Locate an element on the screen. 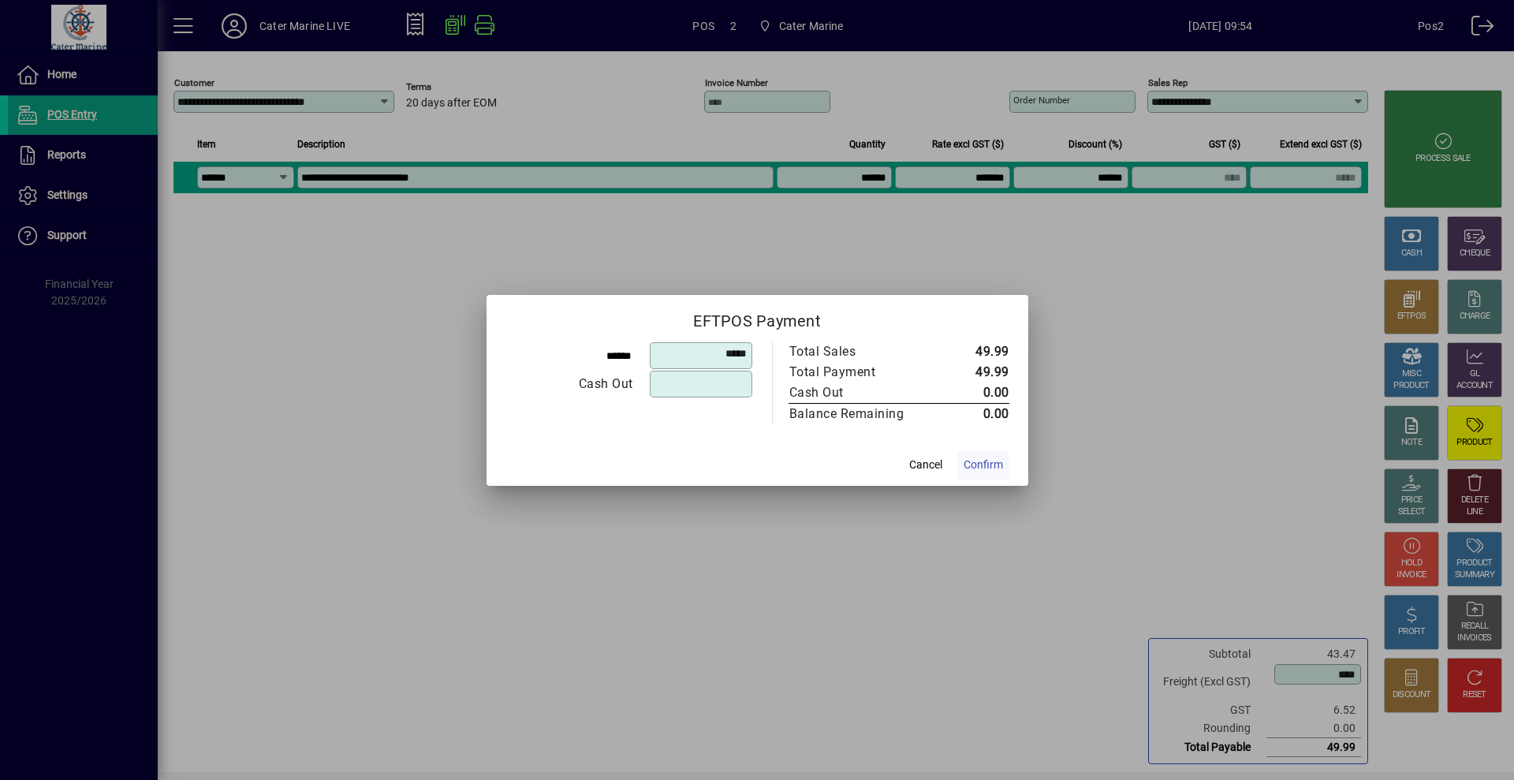 The width and height of the screenshot is (1514, 780). h2: EFTPOS Payment is located at coordinates (757, 318).